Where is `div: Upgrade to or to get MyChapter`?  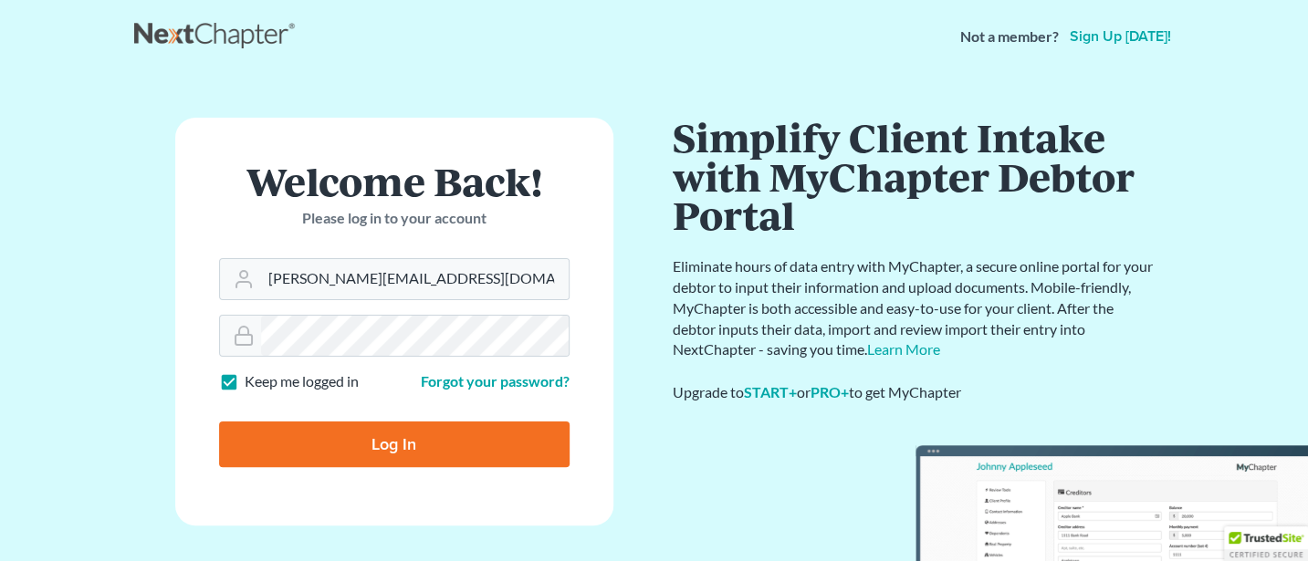 div: Upgrade to or to get MyChapter is located at coordinates (915, 393).